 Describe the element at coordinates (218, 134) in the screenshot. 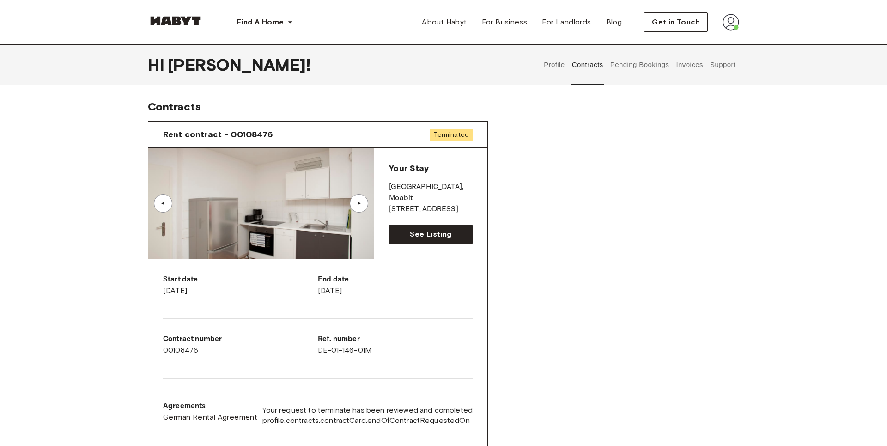

I see `span: Rent contract - 00108476` at that location.